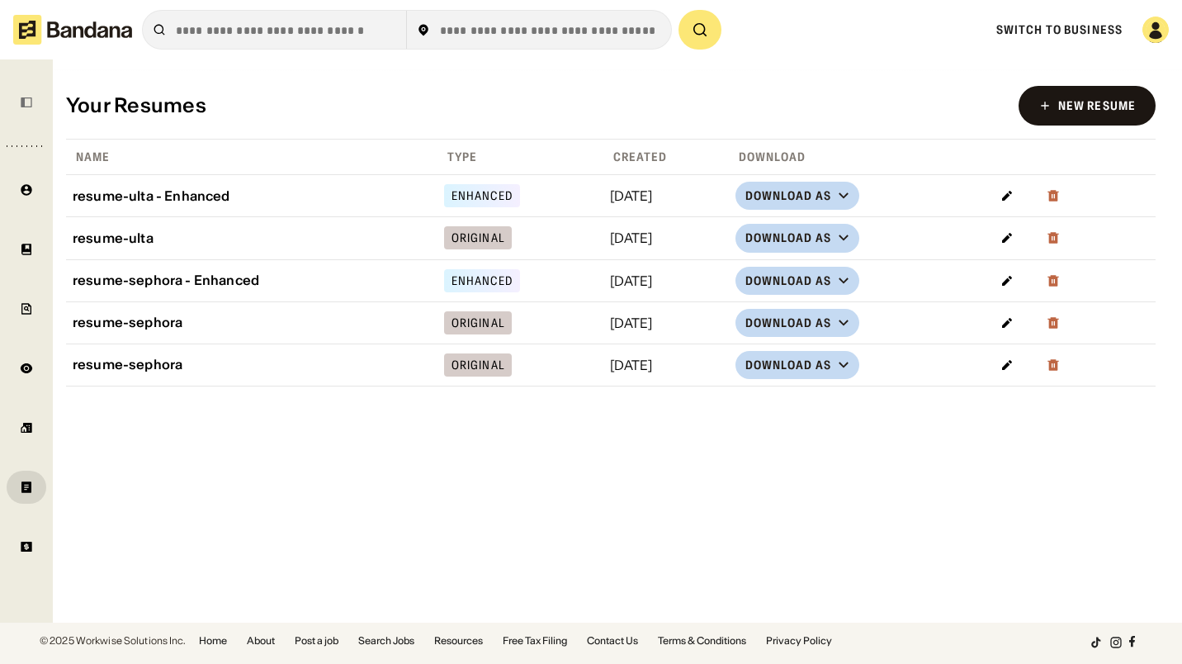 This screenshot has height=664, width=1182. What do you see at coordinates (1059, 30) in the screenshot?
I see `a: Switch to Business` at bounding box center [1059, 30].